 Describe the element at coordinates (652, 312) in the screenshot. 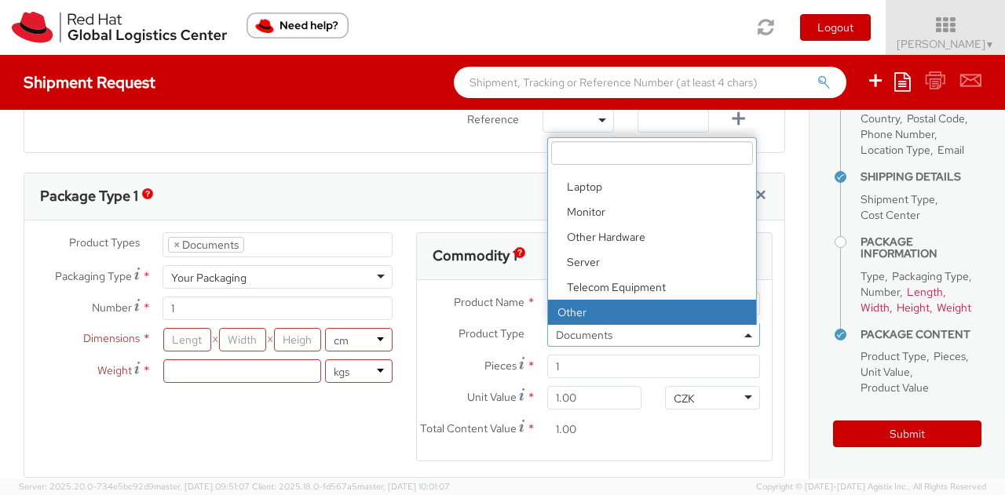

I see `li: Other` at that location.